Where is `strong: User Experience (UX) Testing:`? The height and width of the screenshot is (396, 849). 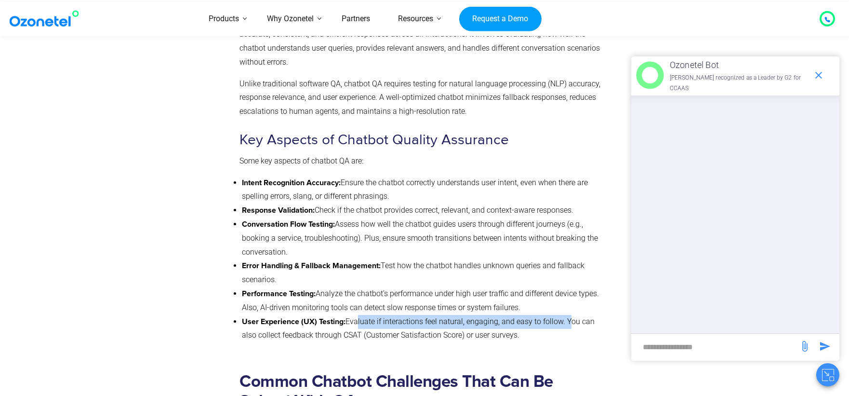 strong: User Experience (UX) Testing: is located at coordinates (293, 321).